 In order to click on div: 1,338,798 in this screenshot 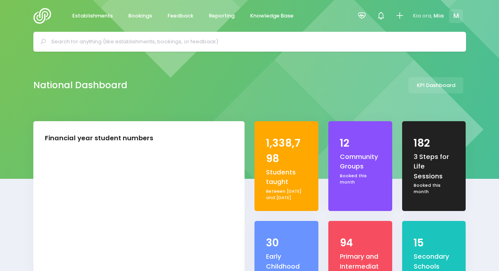, I will do `click(286, 151)`.